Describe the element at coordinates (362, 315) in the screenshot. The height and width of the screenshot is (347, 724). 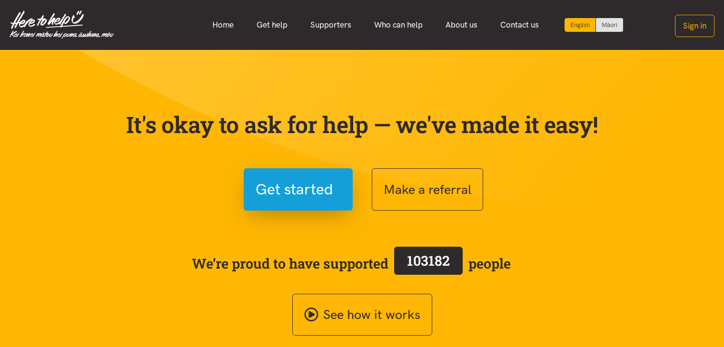
I see `a: See how it works` at that location.